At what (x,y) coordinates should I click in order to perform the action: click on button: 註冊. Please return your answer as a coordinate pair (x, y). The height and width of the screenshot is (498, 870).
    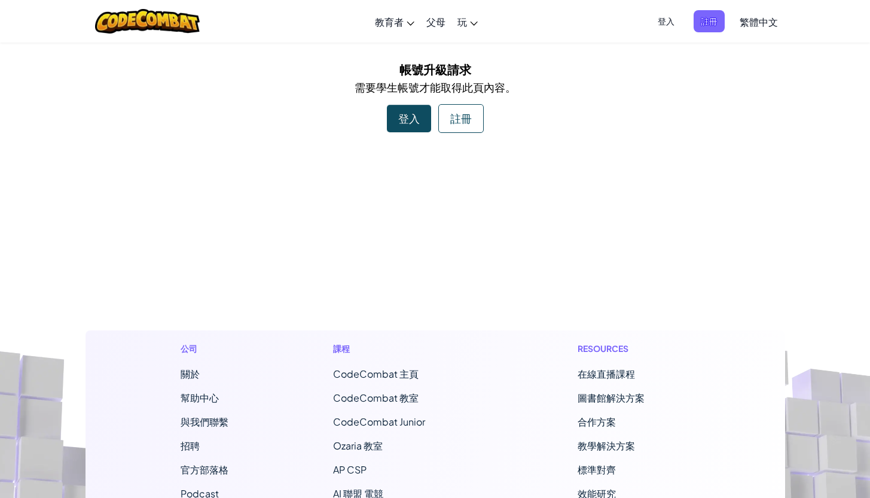
    Looking at the image, I should click on (710, 21).